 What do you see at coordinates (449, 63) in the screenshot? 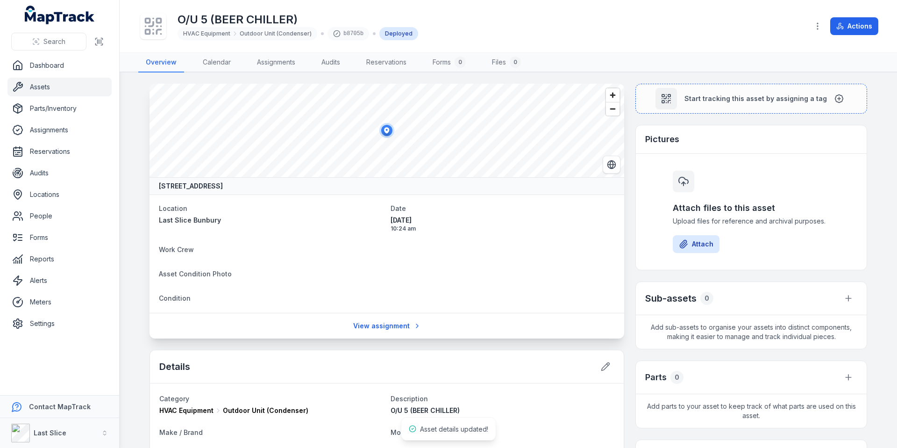
I see `a: Forms0` at bounding box center [449, 63].